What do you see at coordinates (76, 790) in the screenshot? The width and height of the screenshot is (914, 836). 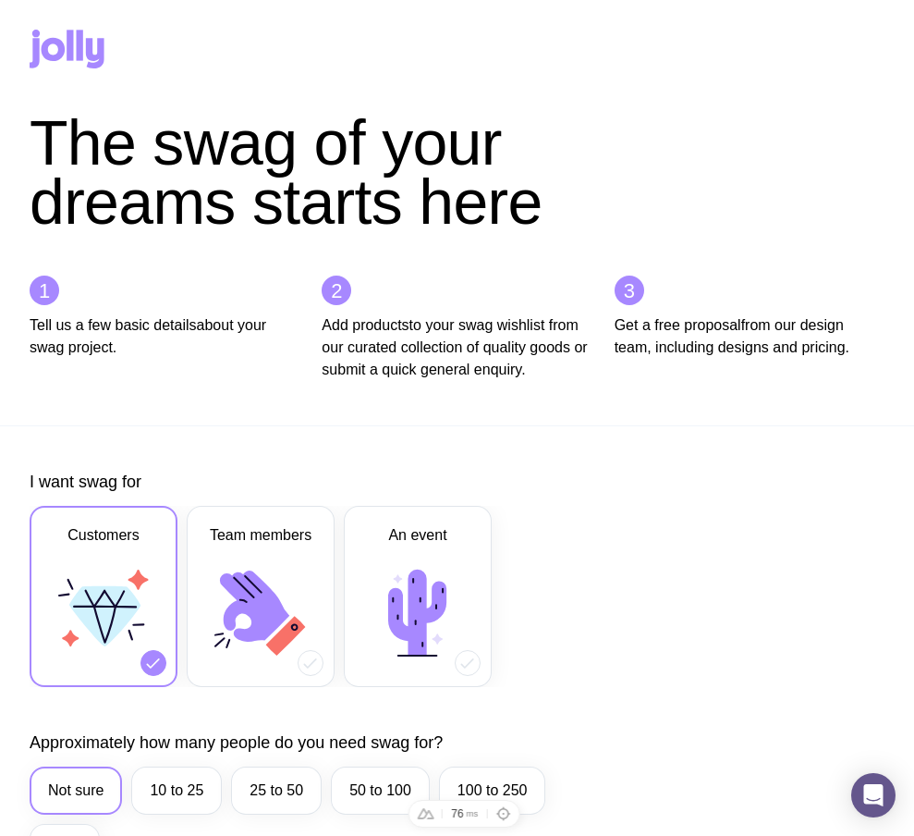 I see `label: Not sure` at bounding box center [76, 790].